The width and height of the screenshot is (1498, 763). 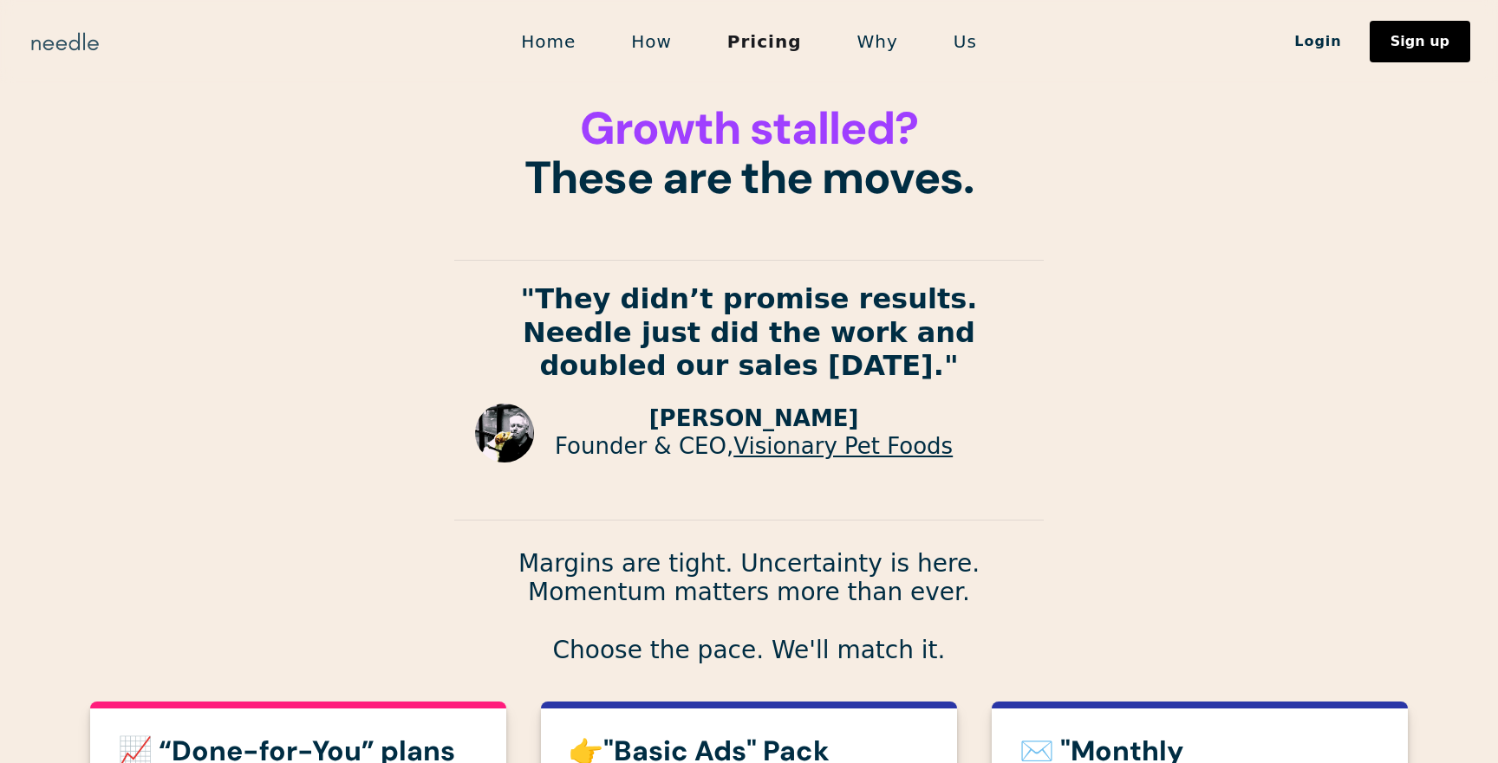 What do you see at coordinates (753, 446) in the screenshot?
I see `p: Founder & CEO,` at bounding box center [753, 446].